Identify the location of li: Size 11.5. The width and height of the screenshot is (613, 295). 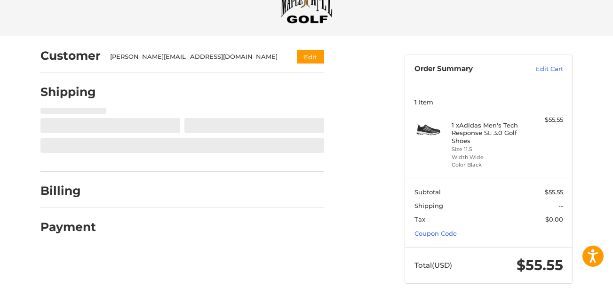
(488, 149).